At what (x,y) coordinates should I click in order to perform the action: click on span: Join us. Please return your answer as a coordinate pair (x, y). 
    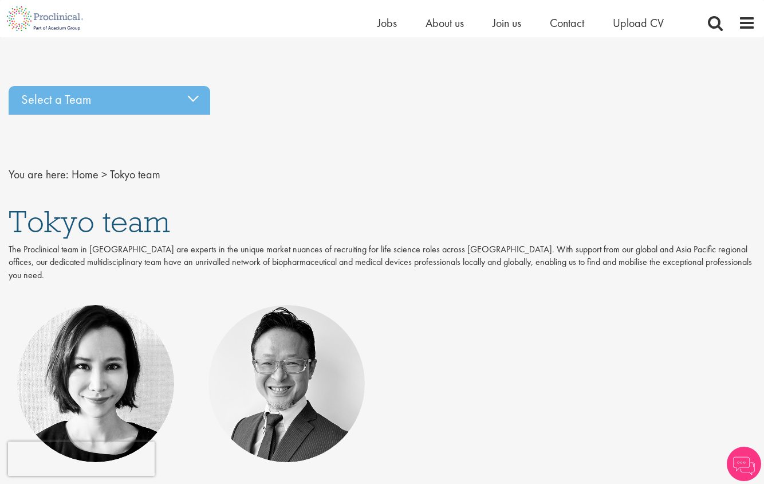
    Looking at the image, I should click on (507, 23).